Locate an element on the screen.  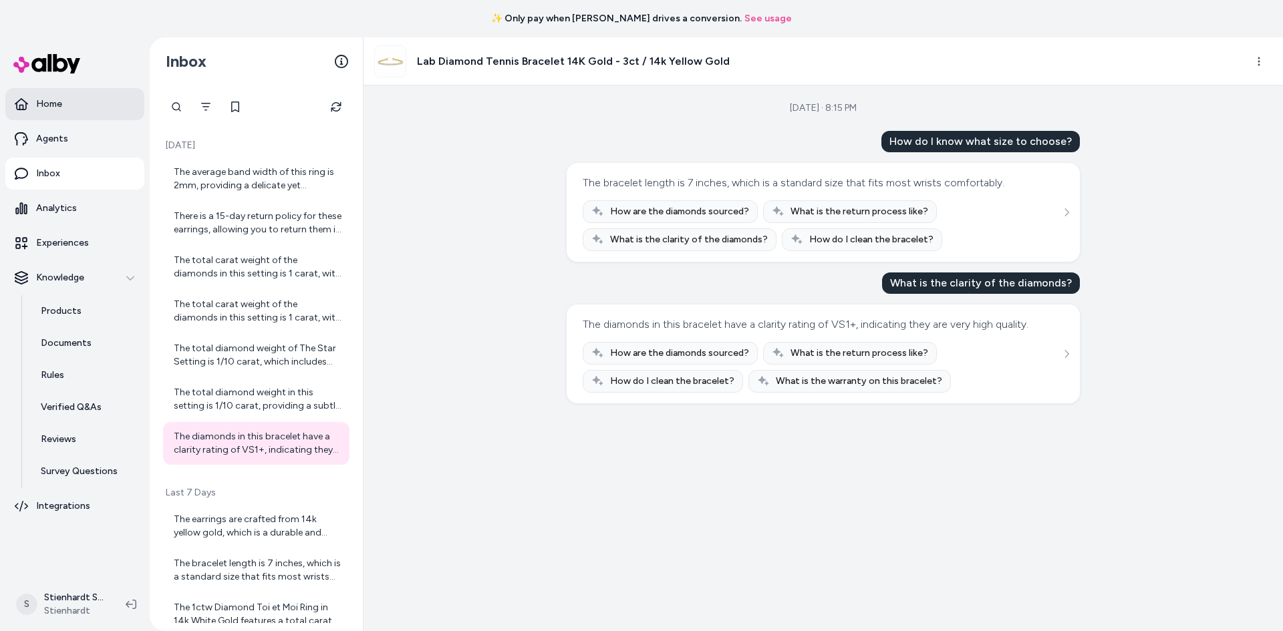
a: Agents is located at coordinates (75, 139).